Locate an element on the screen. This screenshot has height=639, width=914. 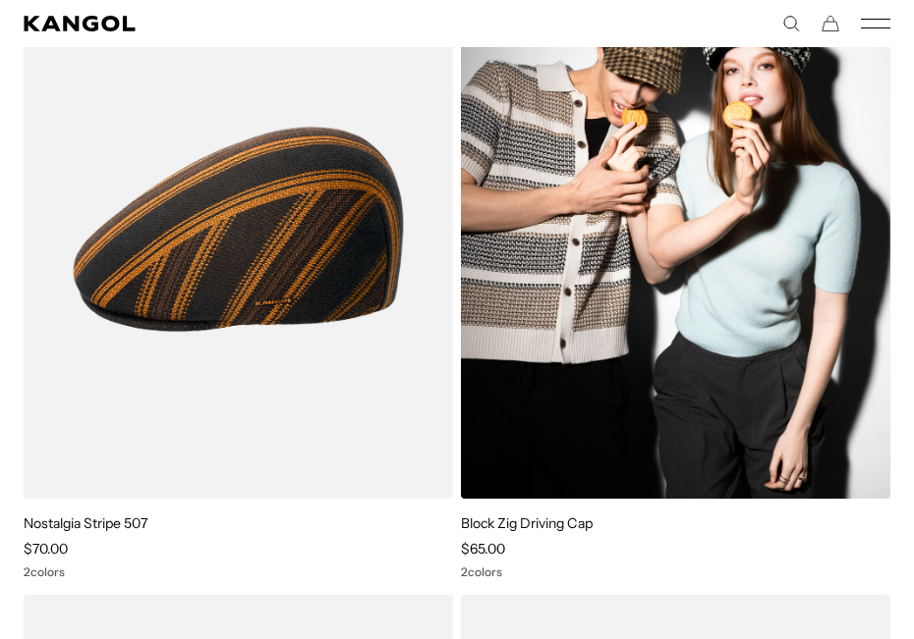
a: Block Zig Driving Cap is located at coordinates (527, 524).